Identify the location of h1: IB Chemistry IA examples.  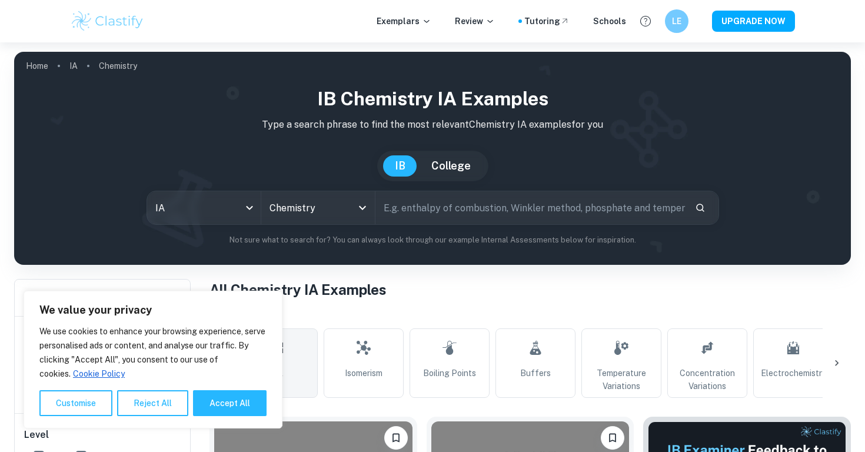
(433, 99).